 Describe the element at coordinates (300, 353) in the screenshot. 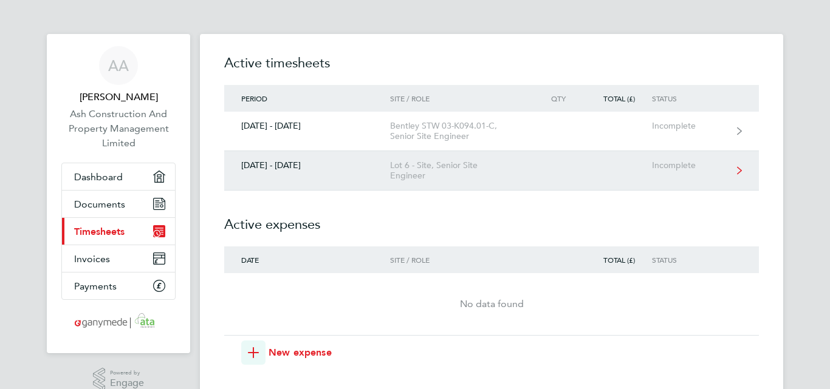

I see `span: New expense` at that location.